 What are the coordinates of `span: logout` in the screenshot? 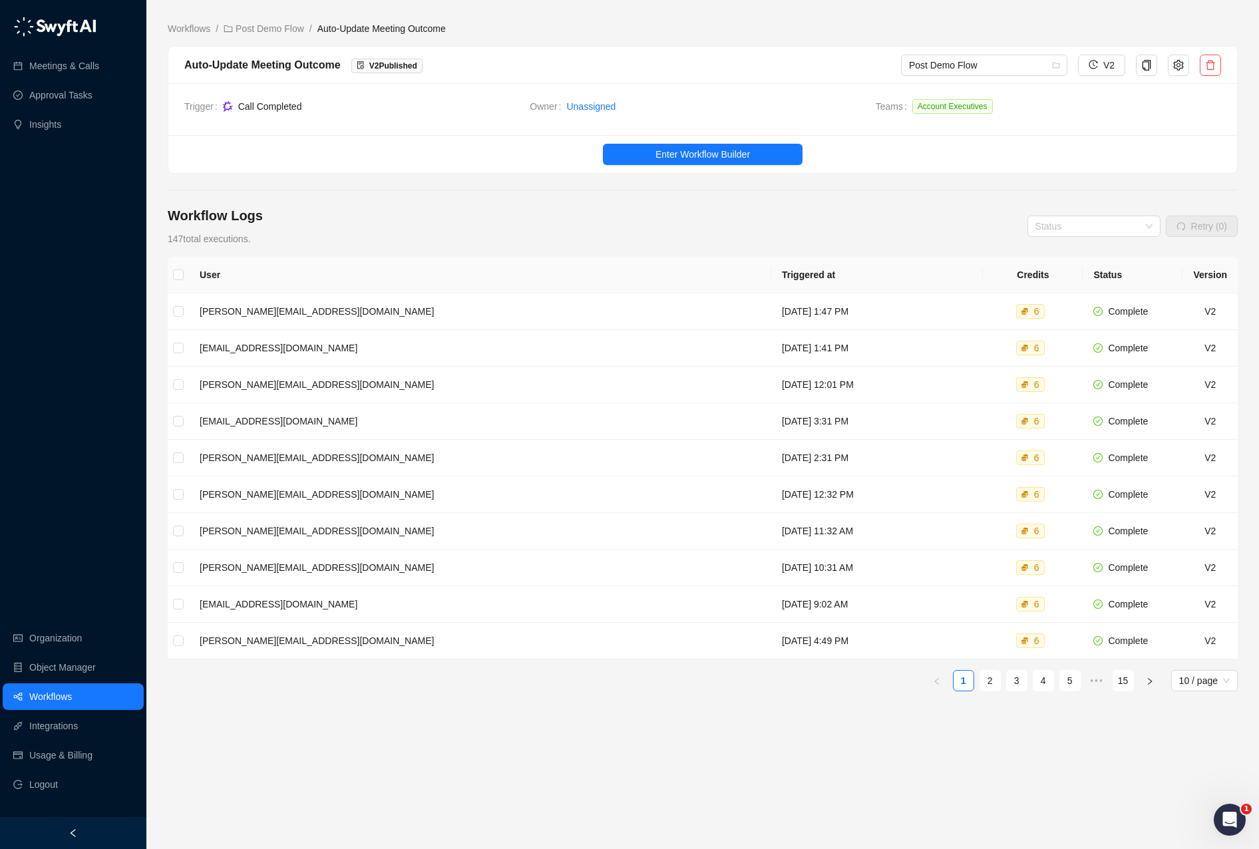 It's located at (18, 784).